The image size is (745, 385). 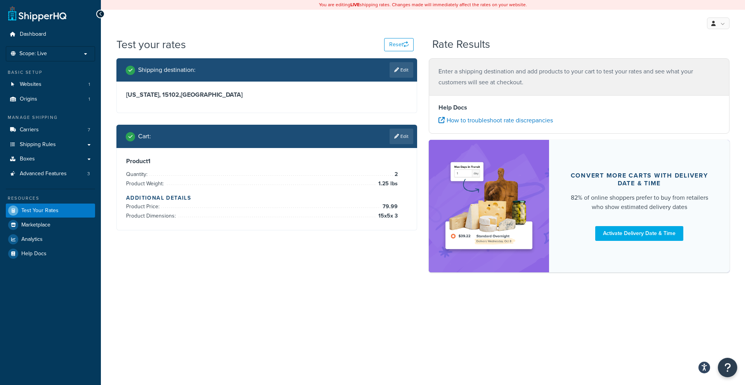 What do you see at coordinates (267, 198) in the screenshot?
I see `h4: Additional Details` at bounding box center [267, 198].